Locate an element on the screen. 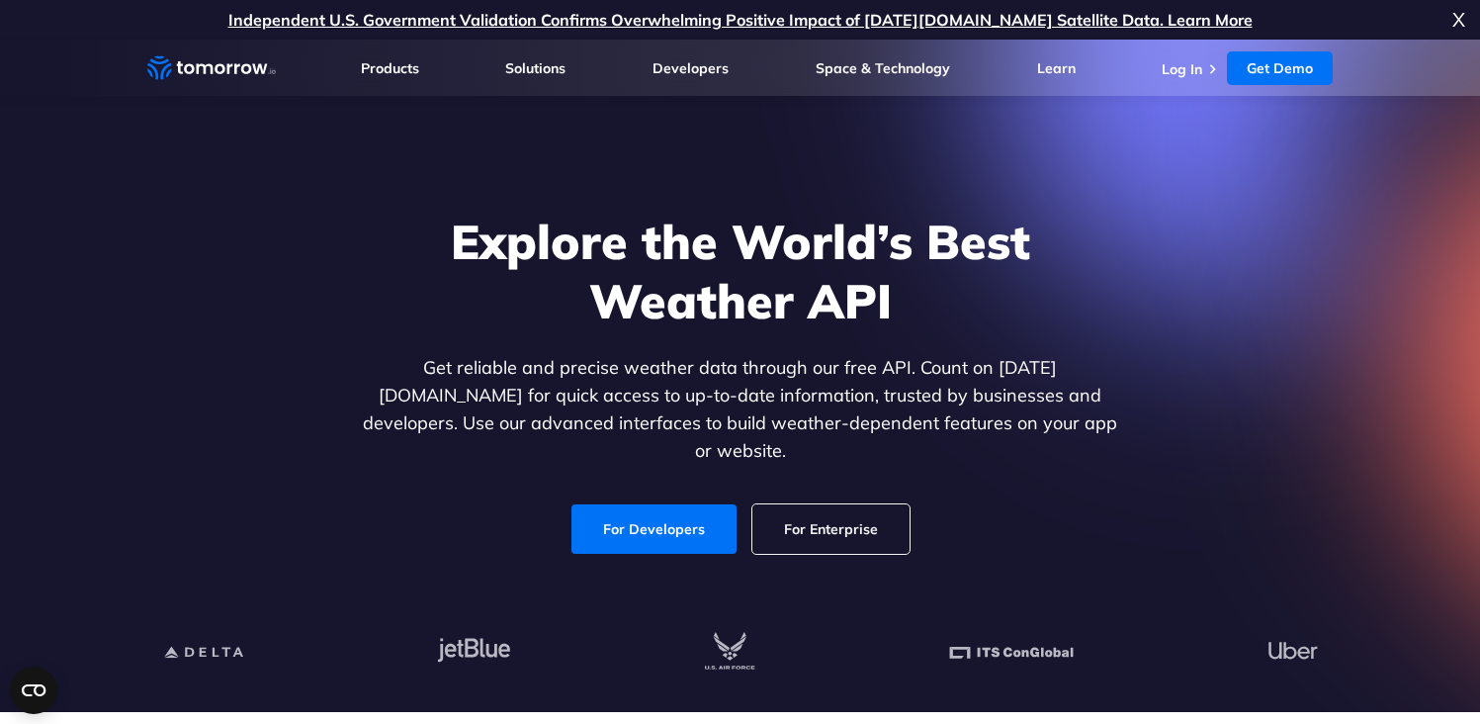 This screenshot has width=1480, height=724. h1: Explore the World’s Best Weather API is located at coordinates (740, 271).